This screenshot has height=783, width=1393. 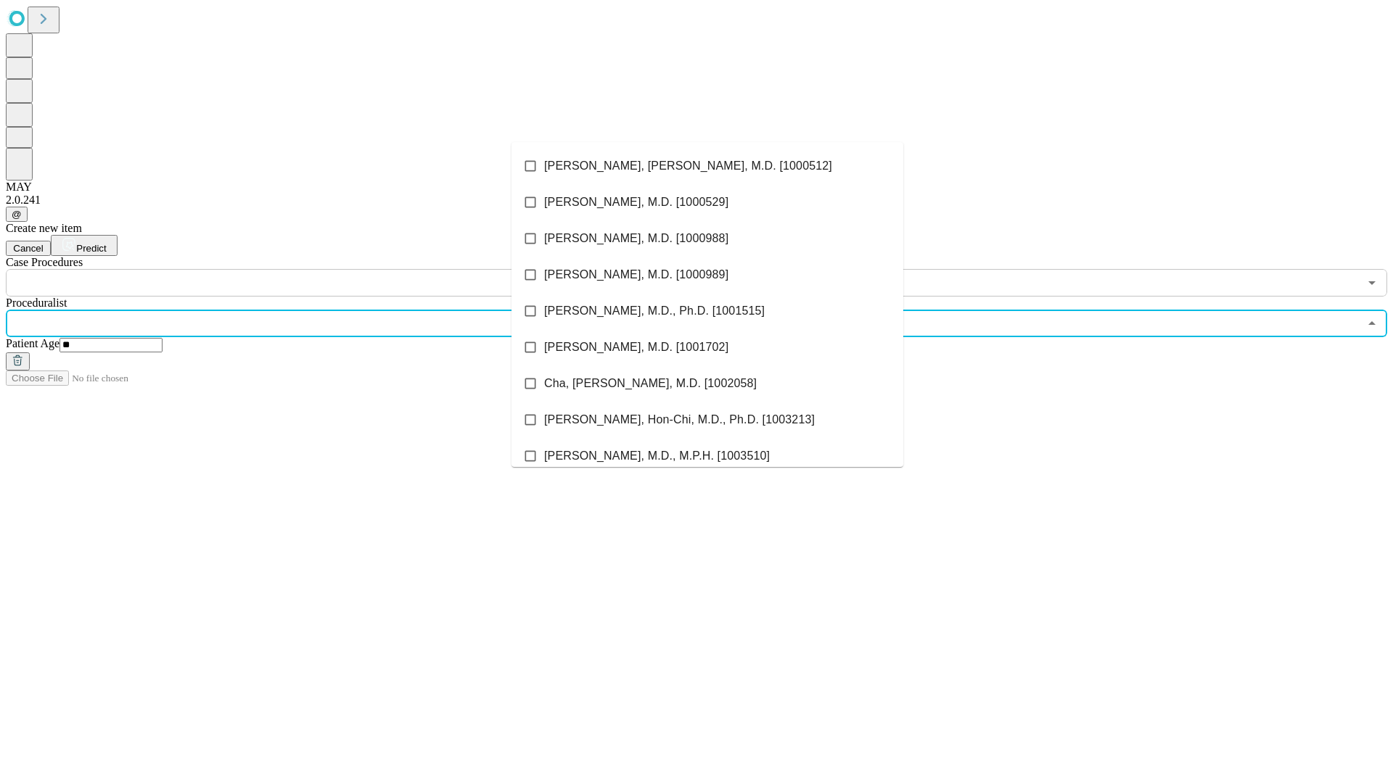 I want to click on div: MAY, so click(x=696, y=187).